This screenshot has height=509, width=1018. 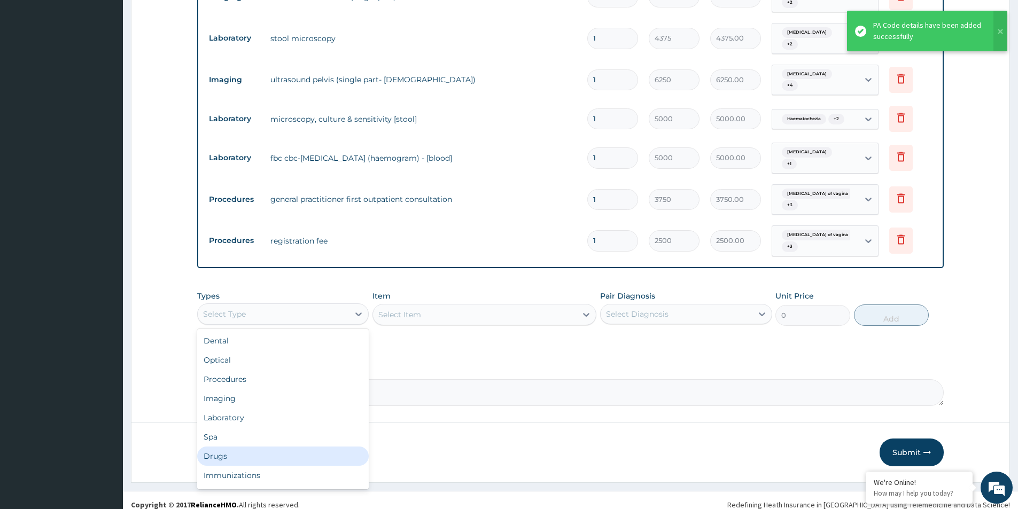 What do you see at coordinates (283, 437) in the screenshot?
I see `div: Spa` at bounding box center [283, 437].